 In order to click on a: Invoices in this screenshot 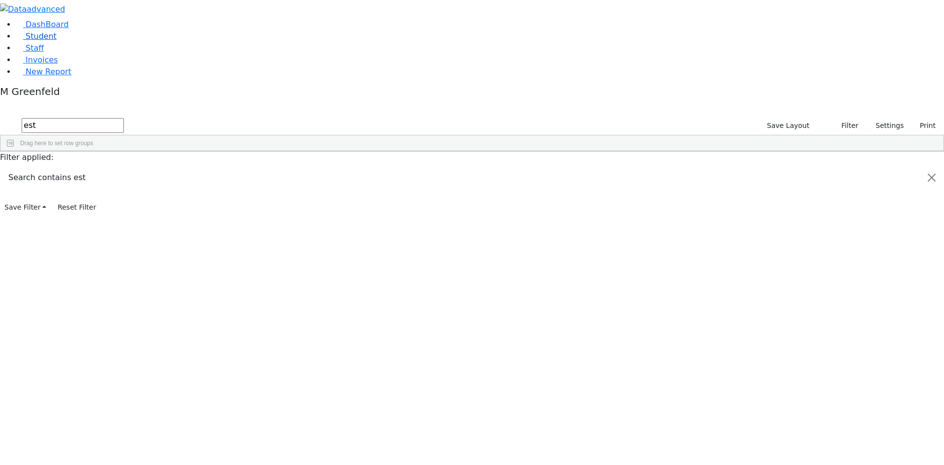, I will do `click(37, 60)`.